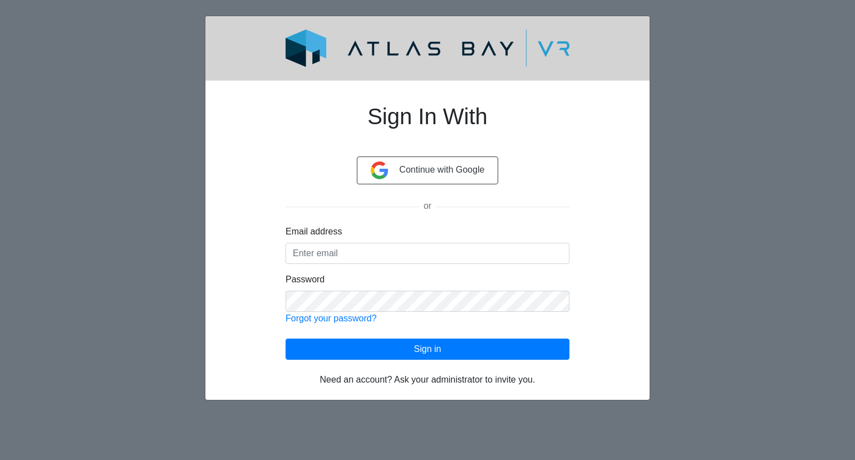  I want to click on h1: Sign In With, so click(427, 123).